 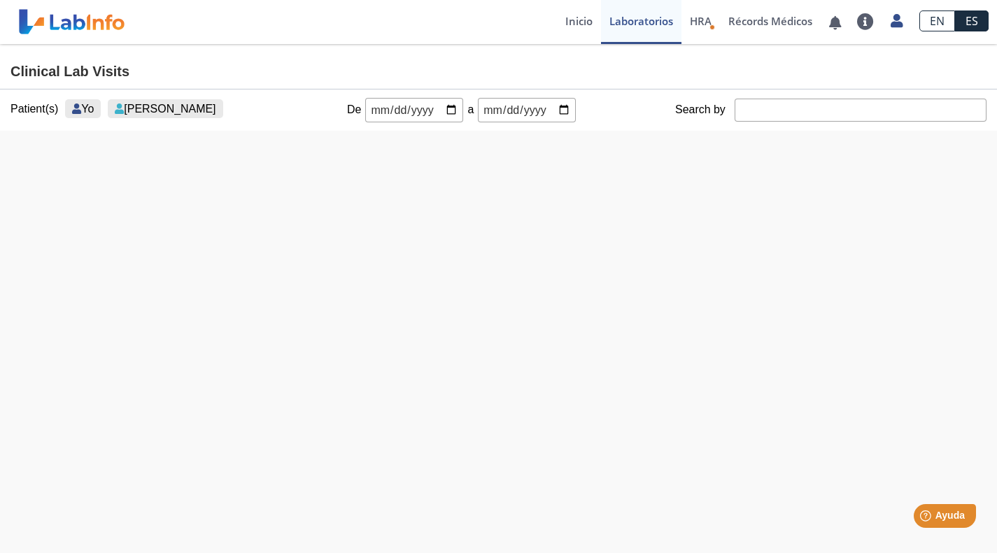 I want to click on a: ES, so click(x=972, y=21).